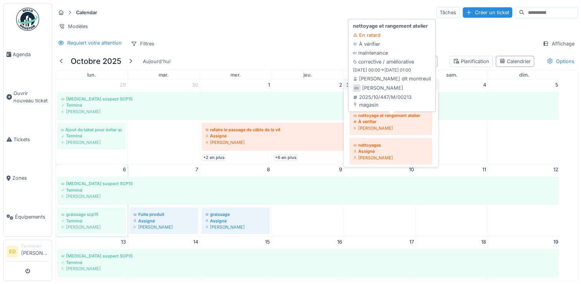 The image size is (581, 284). What do you see at coordinates (382, 105) in the screenshot?
I see `div: magasin` at bounding box center [382, 105].